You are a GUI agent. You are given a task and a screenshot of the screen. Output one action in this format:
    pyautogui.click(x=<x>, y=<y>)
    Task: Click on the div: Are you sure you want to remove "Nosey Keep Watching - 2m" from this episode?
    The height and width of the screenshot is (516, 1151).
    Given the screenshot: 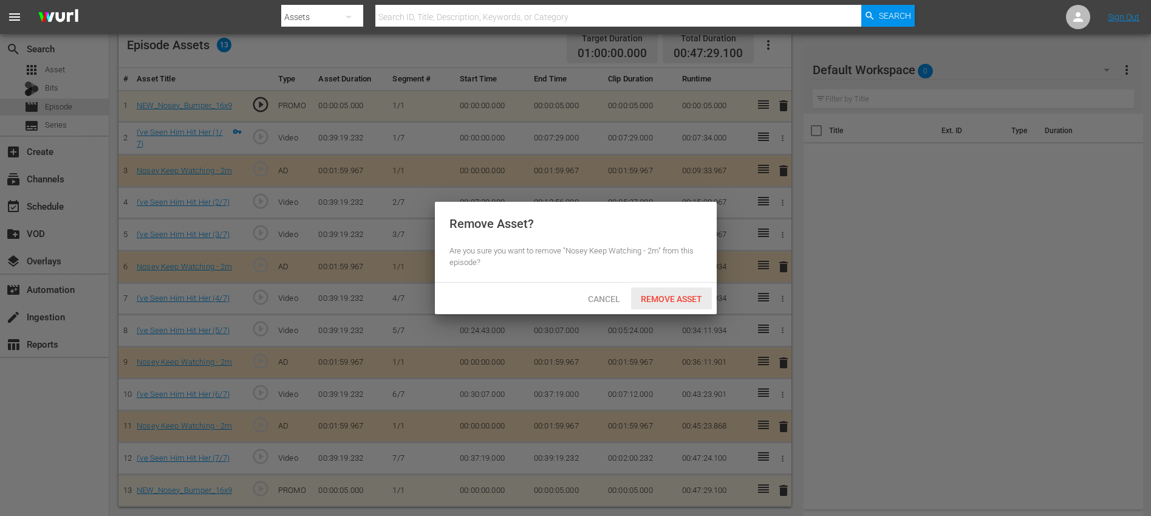 What is the action you would take?
    pyautogui.click(x=576, y=256)
    